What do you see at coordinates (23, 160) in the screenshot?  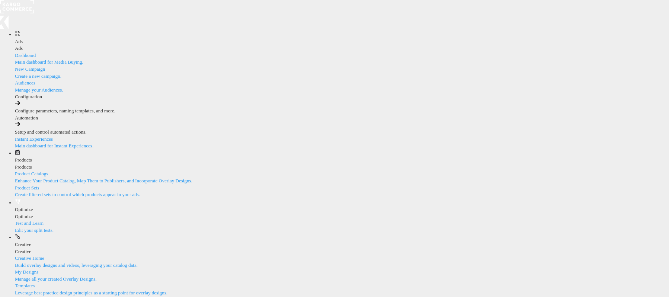 I see `span: Products` at bounding box center [23, 160].